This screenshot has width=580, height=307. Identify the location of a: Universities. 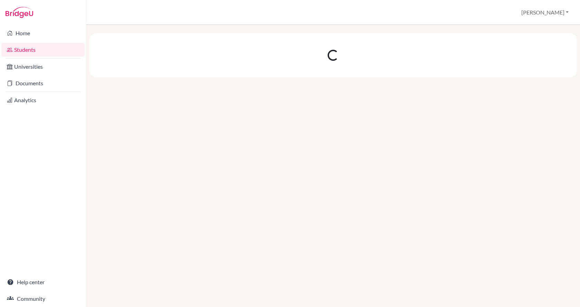
(43, 67).